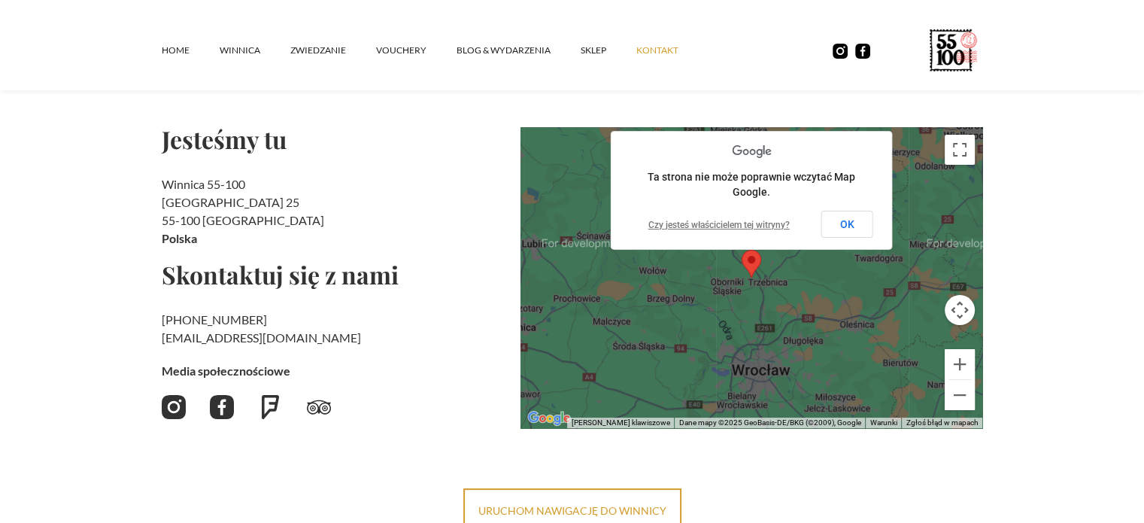 This screenshot has width=1144, height=523. What do you see at coordinates (719, 225) in the screenshot?
I see `a: Czy jesteś właścicielem tej witryny?` at bounding box center [719, 225].